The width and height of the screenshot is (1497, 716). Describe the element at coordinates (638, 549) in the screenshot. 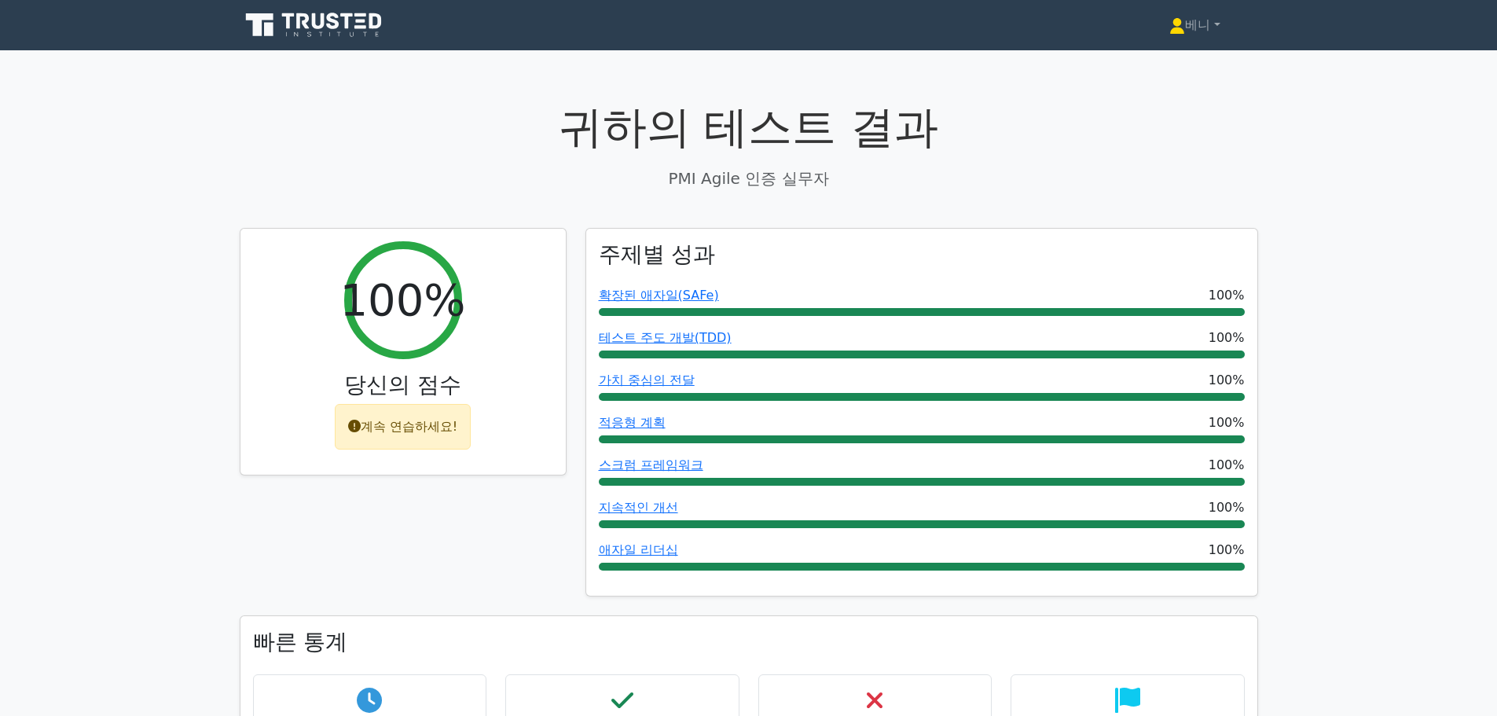

I see `font: 애자일 리더십` at that location.